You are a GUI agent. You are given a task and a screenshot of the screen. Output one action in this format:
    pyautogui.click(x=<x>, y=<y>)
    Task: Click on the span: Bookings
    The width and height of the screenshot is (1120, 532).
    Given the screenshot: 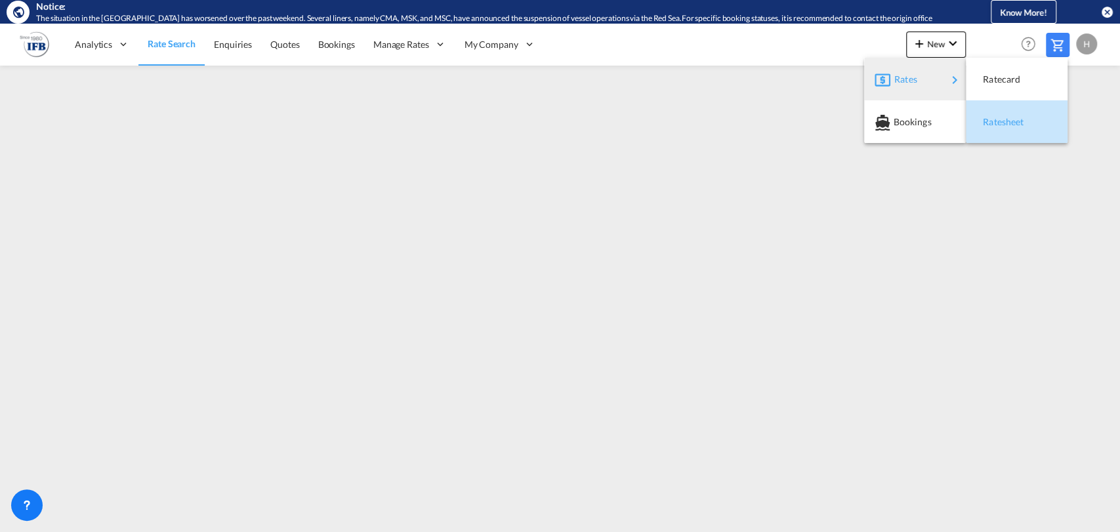 What is the action you would take?
    pyautogui.click(x=900, y=122)
    